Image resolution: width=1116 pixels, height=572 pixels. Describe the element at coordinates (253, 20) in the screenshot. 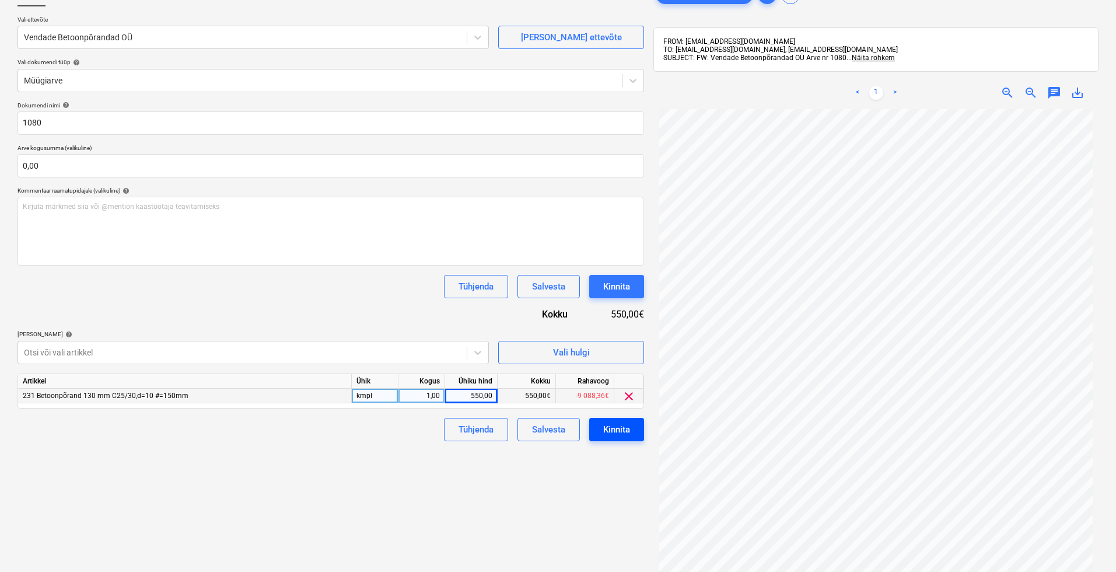

I see `p: Vali ettevõte` at that location.